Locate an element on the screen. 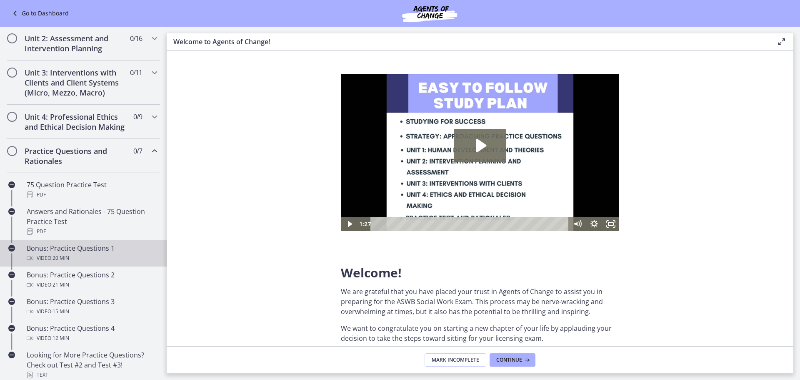  div: Bonus: Practice Questions 3 is located at coordinates (92, 306).